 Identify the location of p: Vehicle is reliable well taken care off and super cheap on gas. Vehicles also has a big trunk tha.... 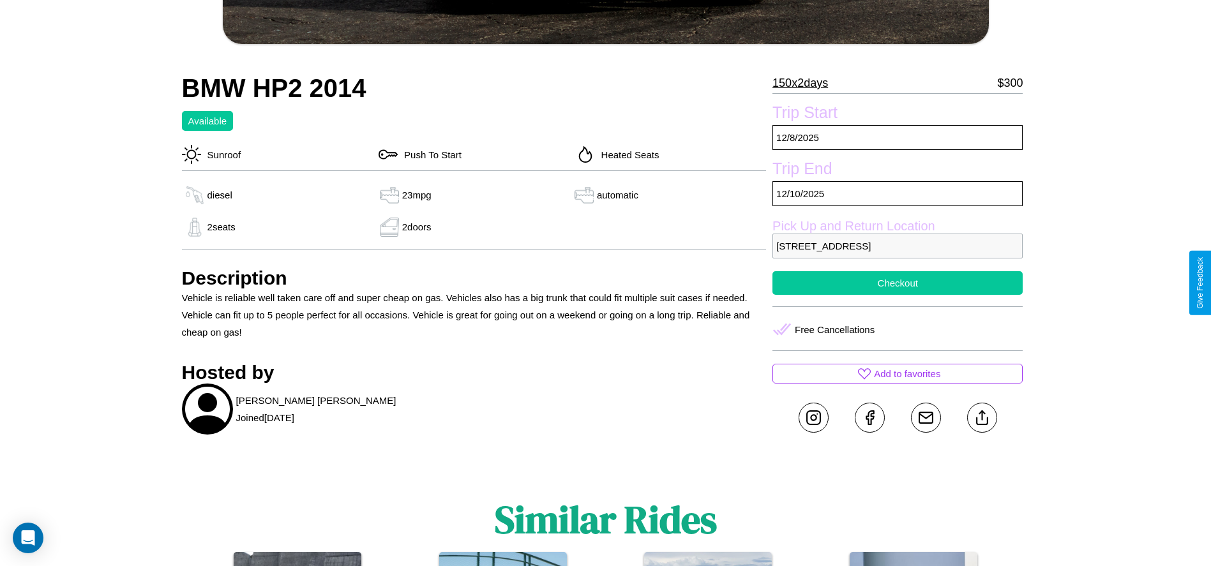
(474, 315).